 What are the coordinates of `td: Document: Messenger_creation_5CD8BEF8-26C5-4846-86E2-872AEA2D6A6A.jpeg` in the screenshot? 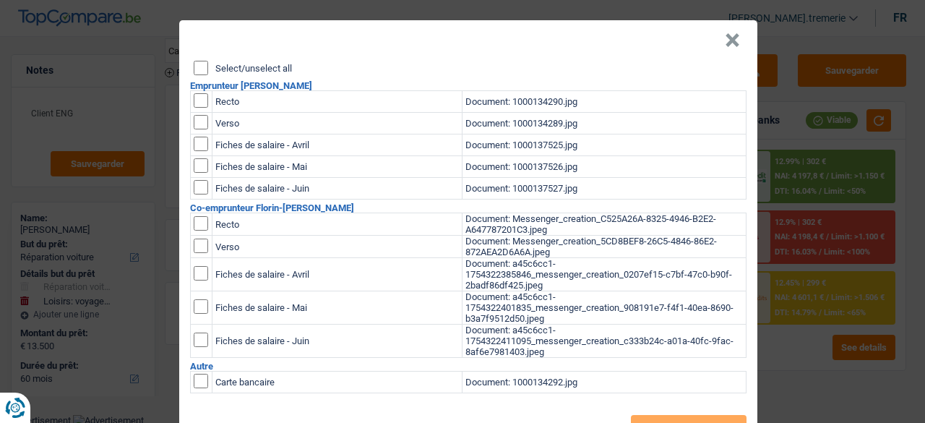 It's located at (604, 247).